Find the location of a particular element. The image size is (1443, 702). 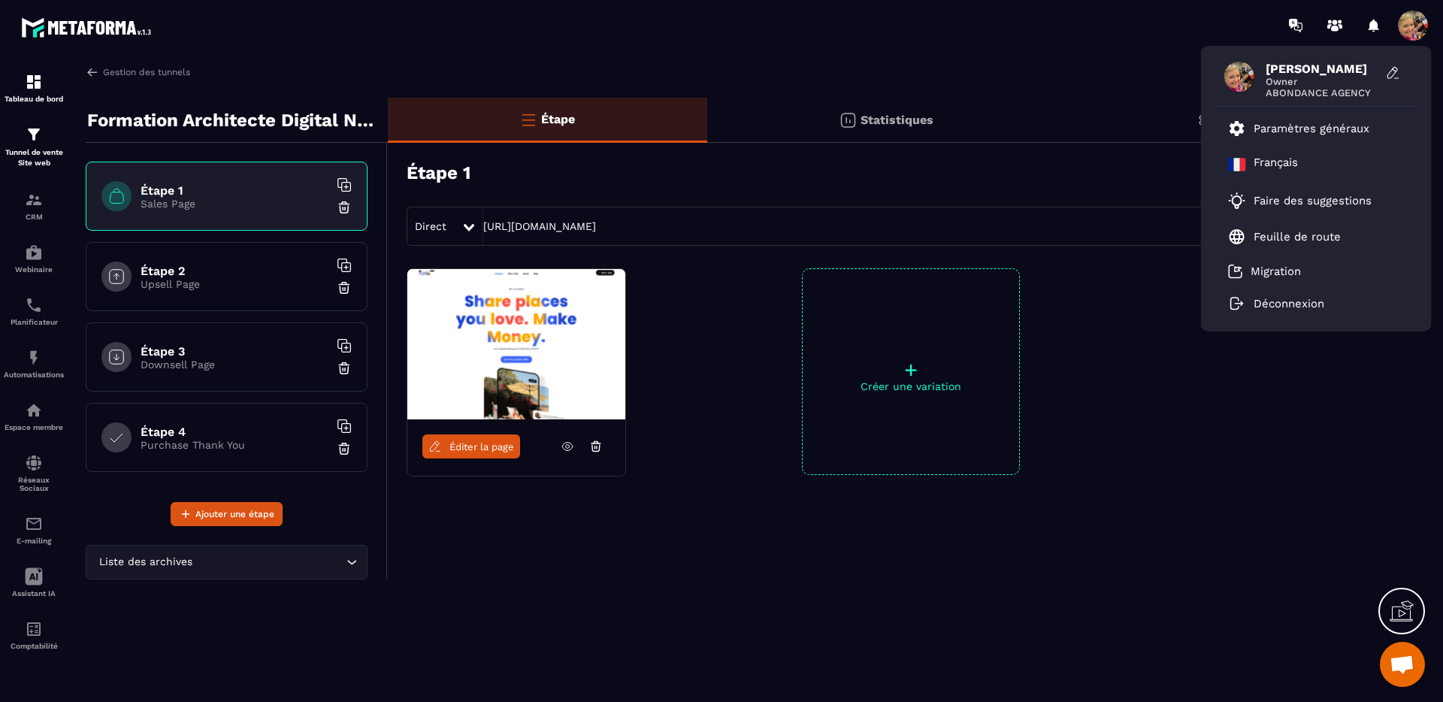

a: formationformationTableau de bord is located at coordinates (34, 88).